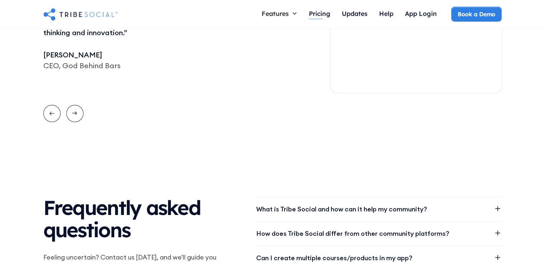 The height and width of the screenshot is (262, 545). I want to click on a: Updates, so click(355, 14).